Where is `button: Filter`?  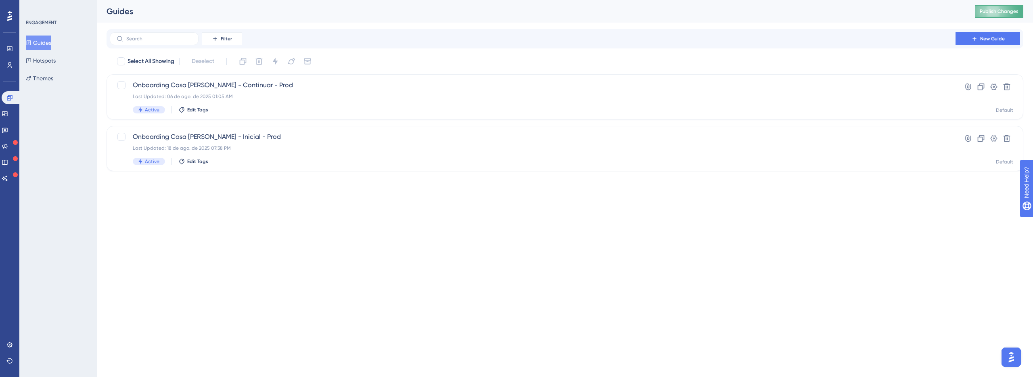
button: Filter is located at coordinates (222, 39).